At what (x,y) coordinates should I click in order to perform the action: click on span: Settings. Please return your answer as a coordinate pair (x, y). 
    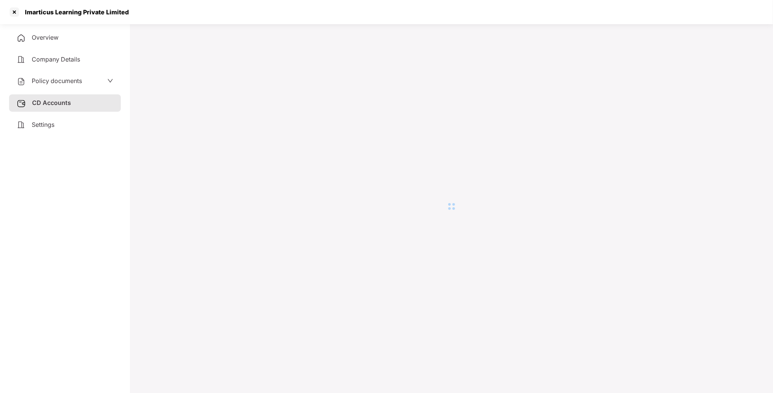
    Looking at the image, I should click on (43, 125).